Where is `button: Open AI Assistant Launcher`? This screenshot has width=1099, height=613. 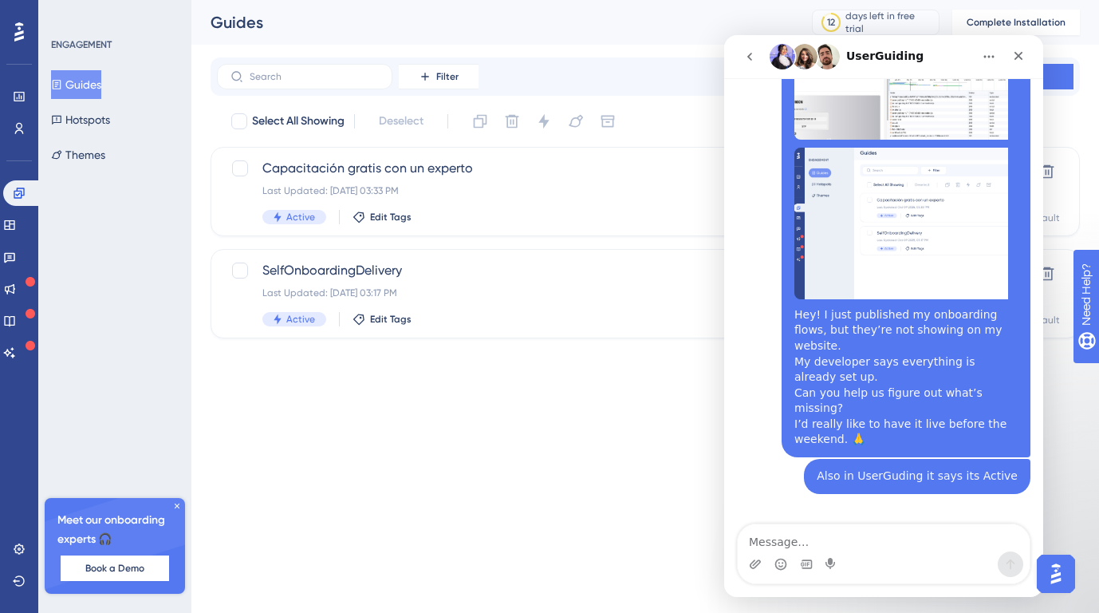 button: Open AI Assistant Launcher is located at coordinates (24, 24).